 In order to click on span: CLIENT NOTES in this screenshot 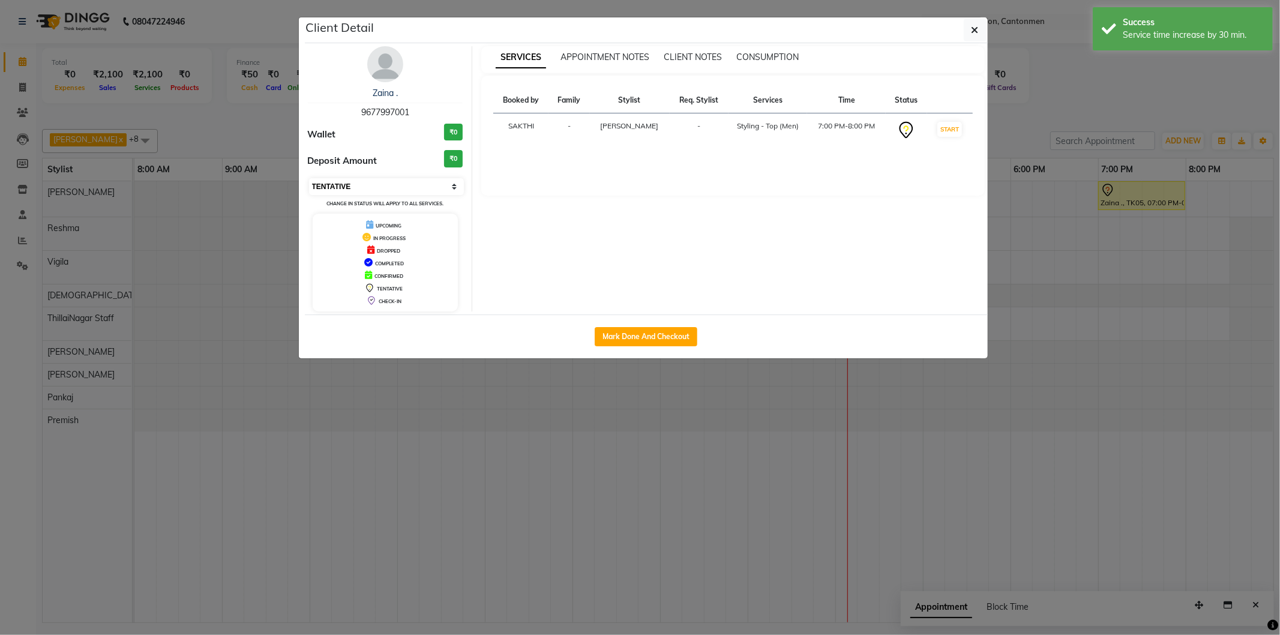, I will do `click(693, 57)`.